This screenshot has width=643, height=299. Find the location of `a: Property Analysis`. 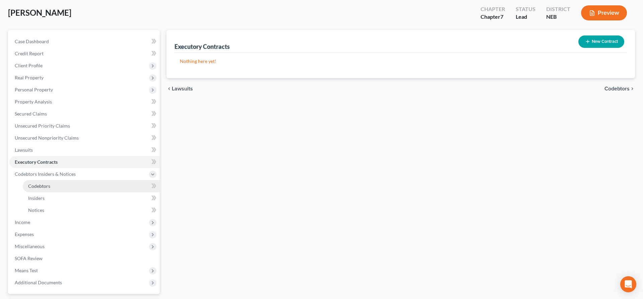

a: Property Analysis is located at coordinates (84, 102).